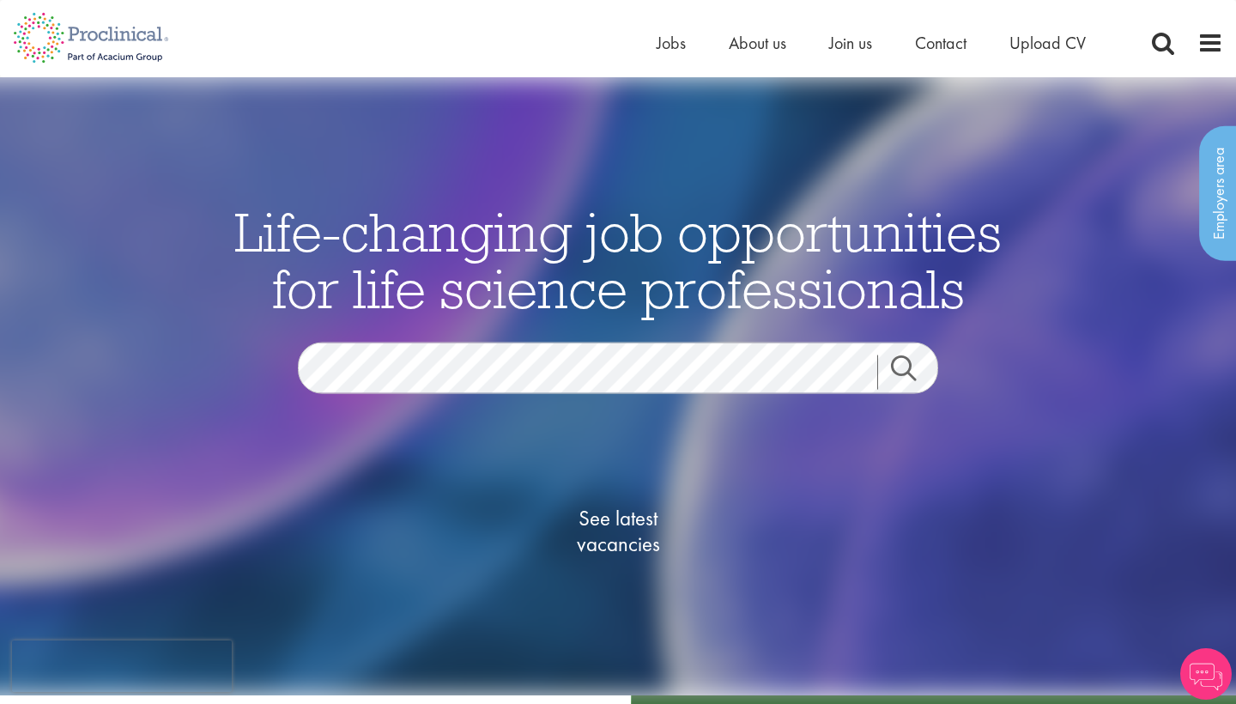 The width and height of the screenshot is (1236, 704). What do you see at coordinates (671, 43) in the screenshot?
I see `span: Jobs` at bounding box center [671, 43].